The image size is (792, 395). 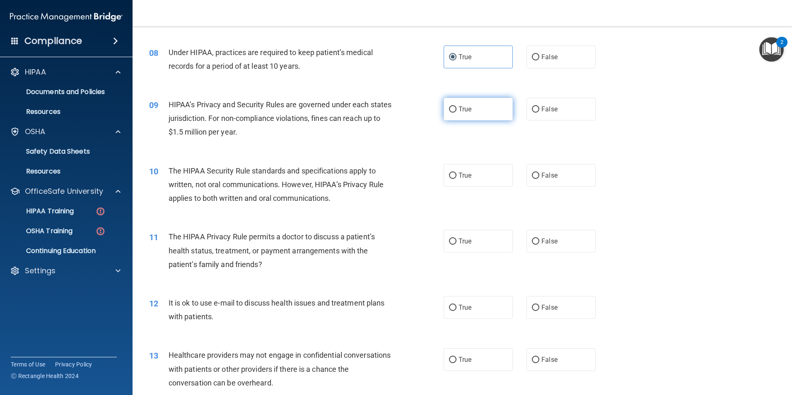 I want to click on span: Under HIPAA, practices are required to keep patient’s medical records for a period of at least 10..., so click(x=271, y=59).